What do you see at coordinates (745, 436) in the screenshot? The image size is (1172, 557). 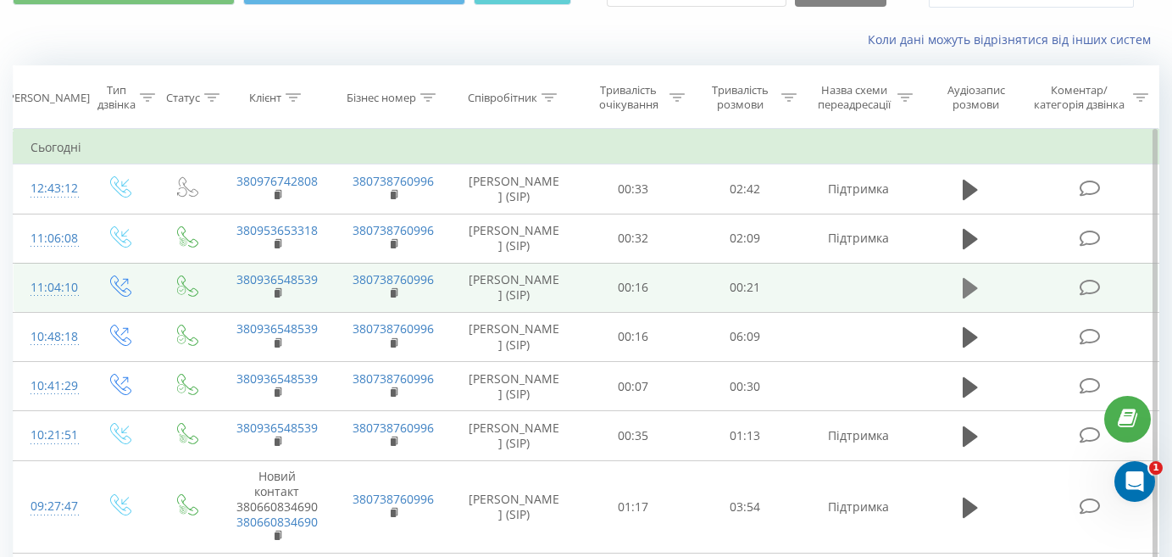 I see `td: 01:13` at bounding box center [745, 436].